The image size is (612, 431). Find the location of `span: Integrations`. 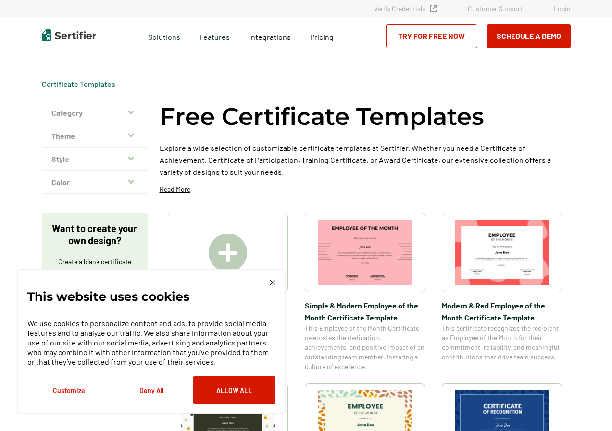

span: Integrations is located at coordinates (270, 37).